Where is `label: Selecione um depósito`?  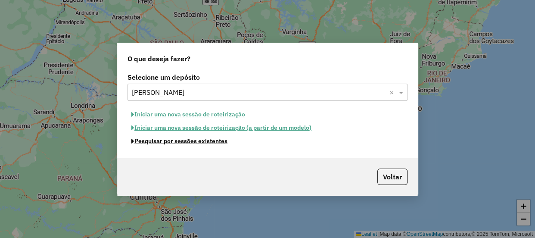 label: Selecione um depósito is located at coordinates (267, 77).